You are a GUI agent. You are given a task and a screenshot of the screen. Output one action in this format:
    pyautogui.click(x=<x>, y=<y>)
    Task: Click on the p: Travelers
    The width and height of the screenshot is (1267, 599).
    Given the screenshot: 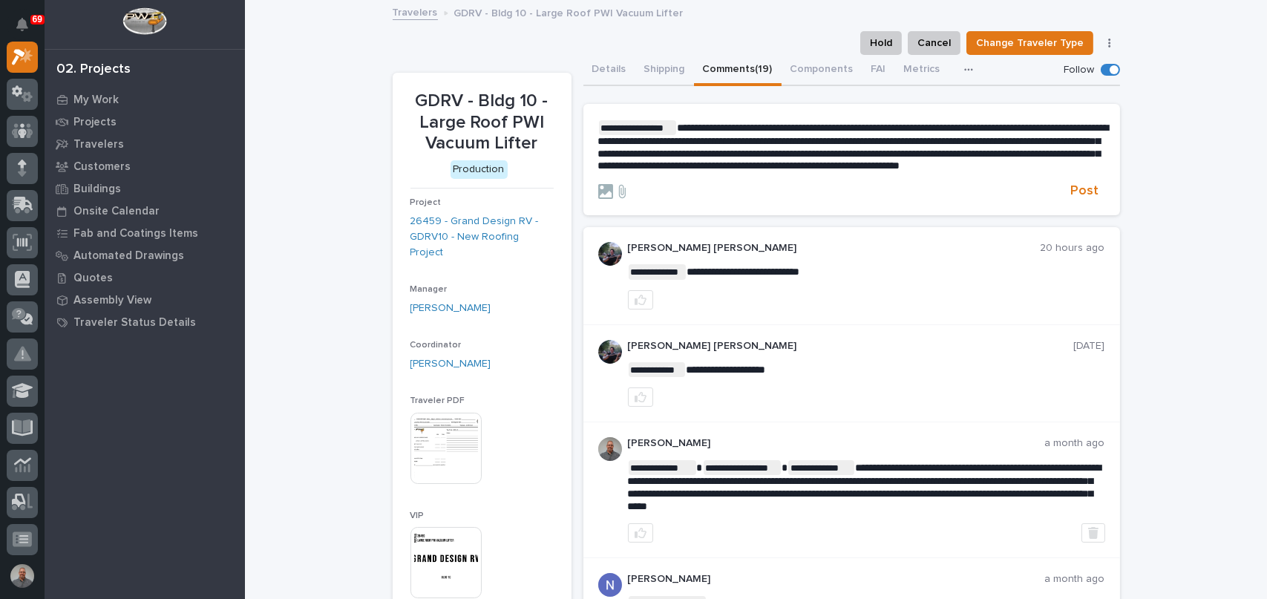 What is the action you would take?
    pyautogui.click(x=99, y=145)
    